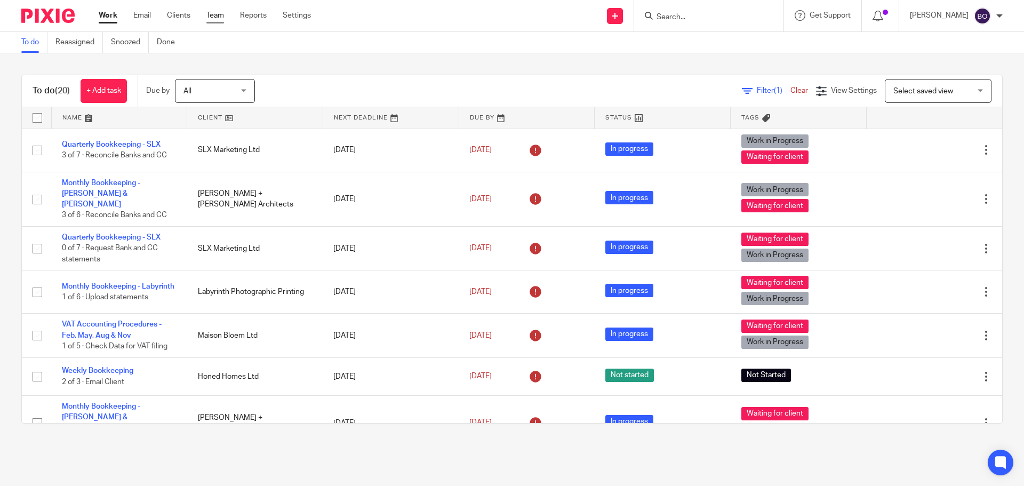 This screenshot has width=1024, height=486. Describe the element at coordinates (114, 156) in the screenshot. I see `span: 3 of 7 · Reconcile Banks and CC` at that location.